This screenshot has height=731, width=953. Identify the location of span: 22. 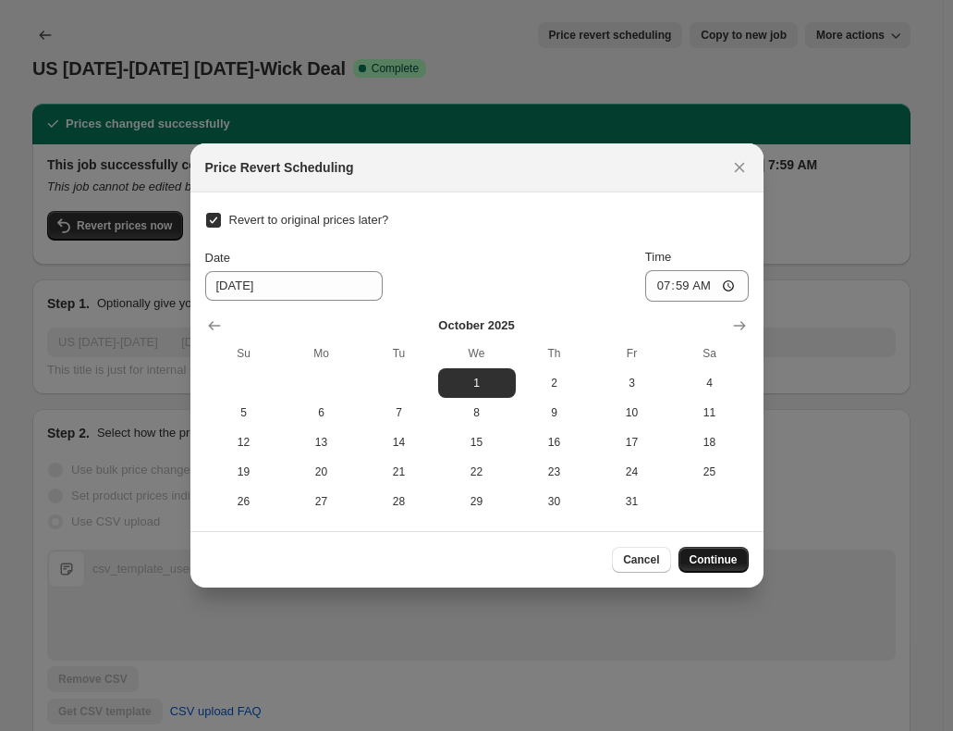
(477, 472).